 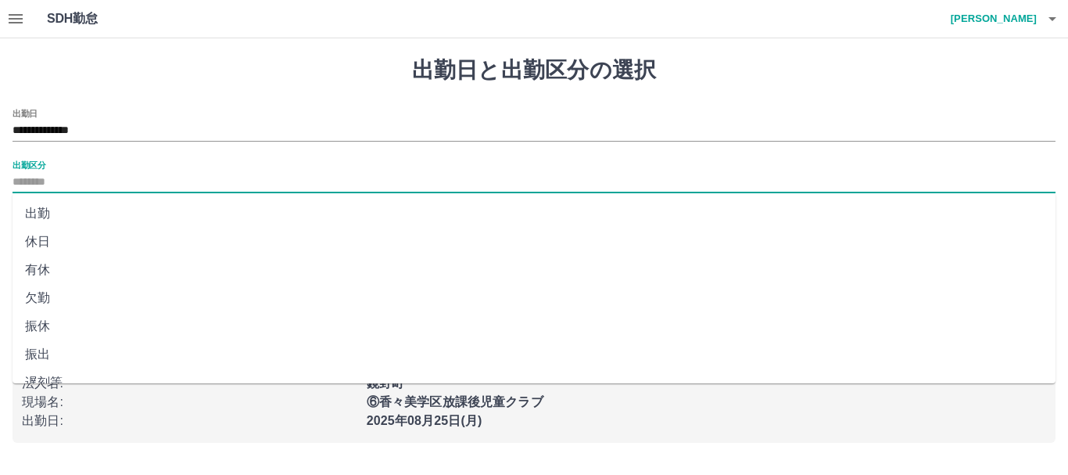 What do you see at coordinates (29, 164) in the screenshot?
I see `label: 出勤区分` at bounding box center [29, 164].